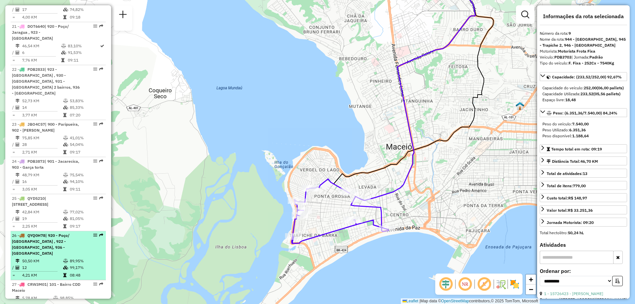 Image resolution: width=635 pixels, height=304 pixels. I want to click on div: Peso Utilizado:, so click(584, 130).